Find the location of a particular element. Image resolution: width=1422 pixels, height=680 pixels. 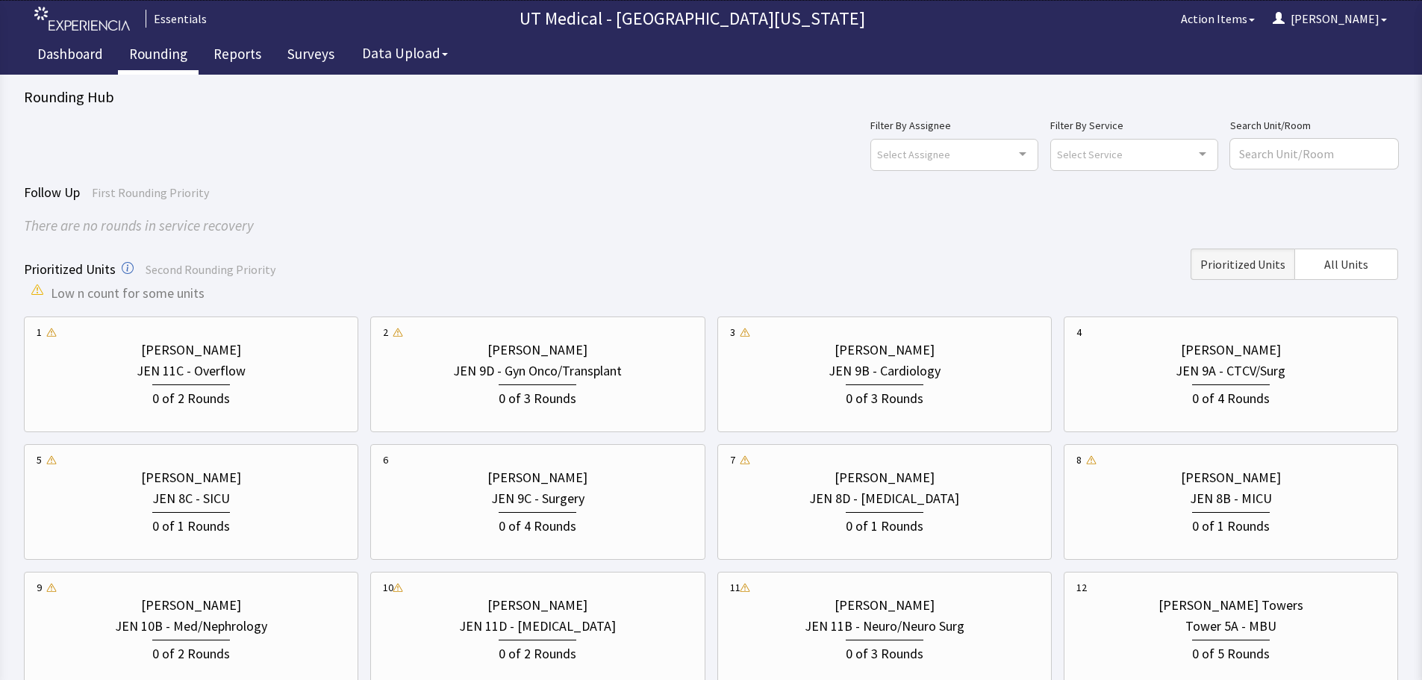

div: 11 is located at coordinates (735, 587).